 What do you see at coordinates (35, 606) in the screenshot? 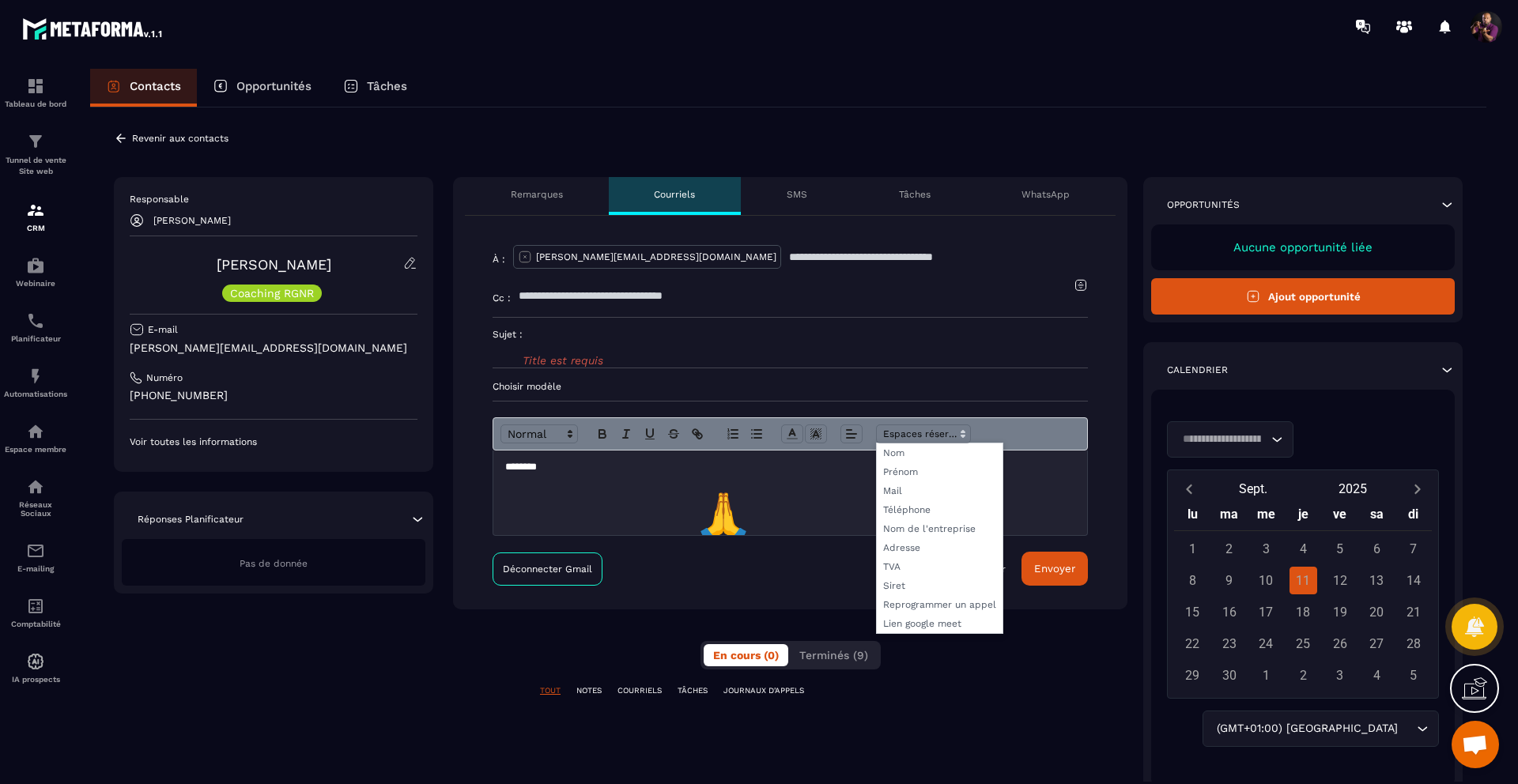
I see `img: accountant` at bounding box center [35, 606].